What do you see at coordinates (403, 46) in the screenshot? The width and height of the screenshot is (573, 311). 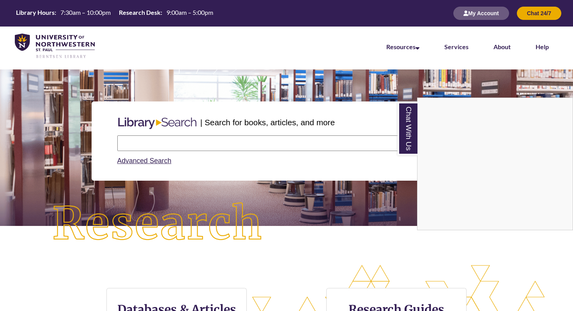 I see `a: Resources` at bounding box center [403, 46].